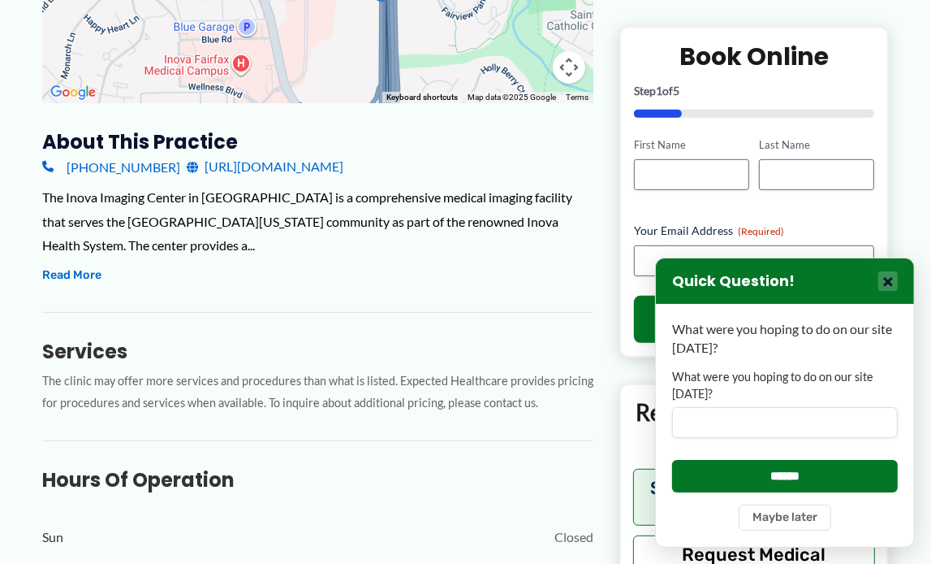 This screenshot has height=564, width=931. Describe the element at coordinates (71, 275) in the screenshot. I see `button: Read More` at that location.